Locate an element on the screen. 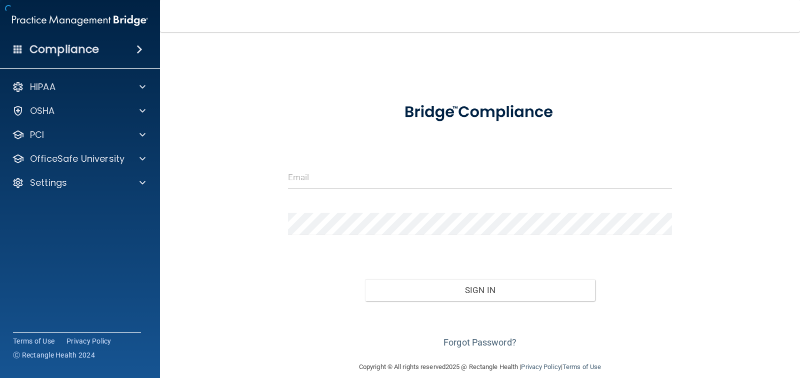  input: Email is located at coordinates (480, 177).